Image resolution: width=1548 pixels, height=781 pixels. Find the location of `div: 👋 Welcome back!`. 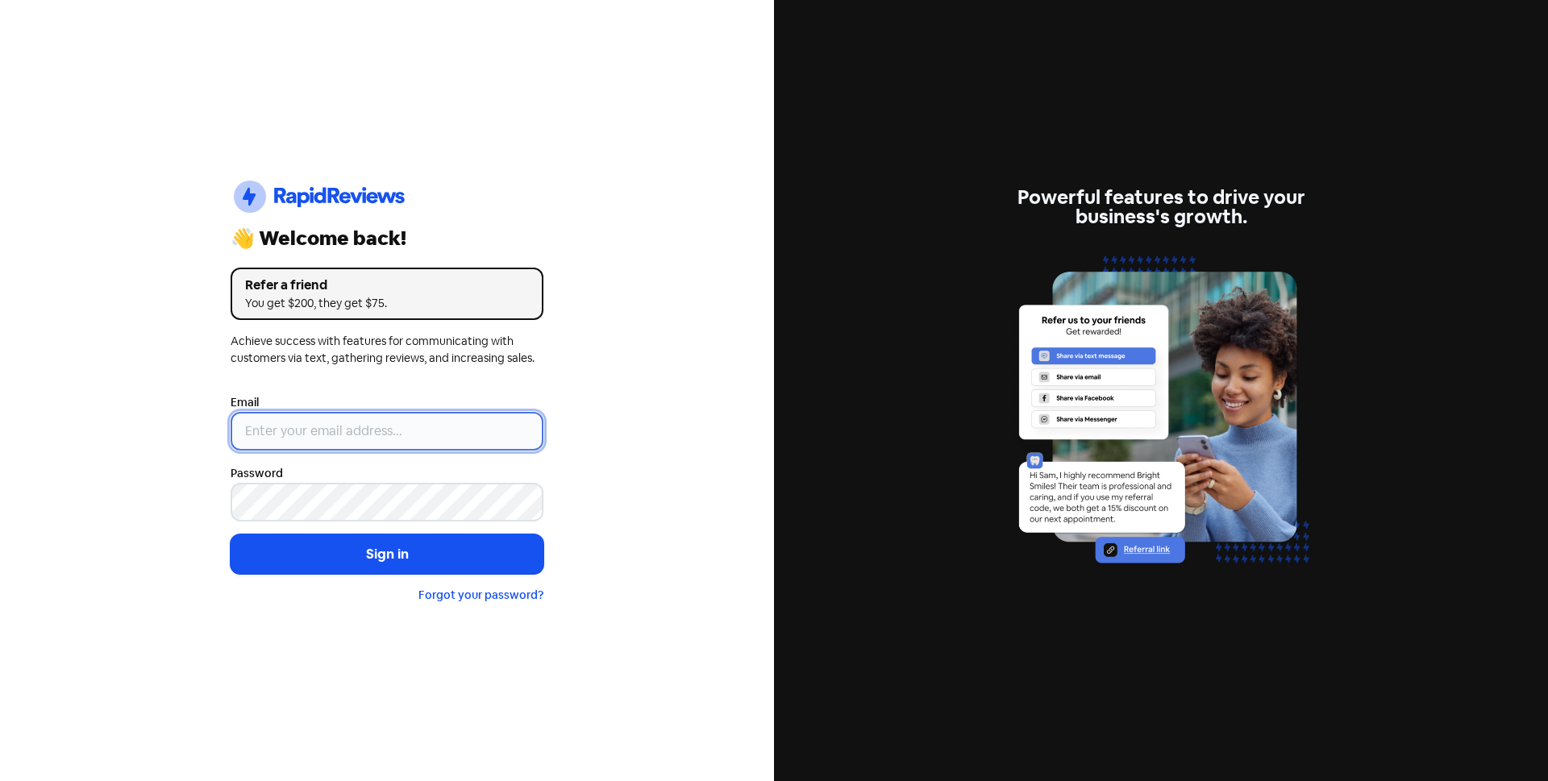

div: 👋 Welcome back! is located at coordinates (387, 239).